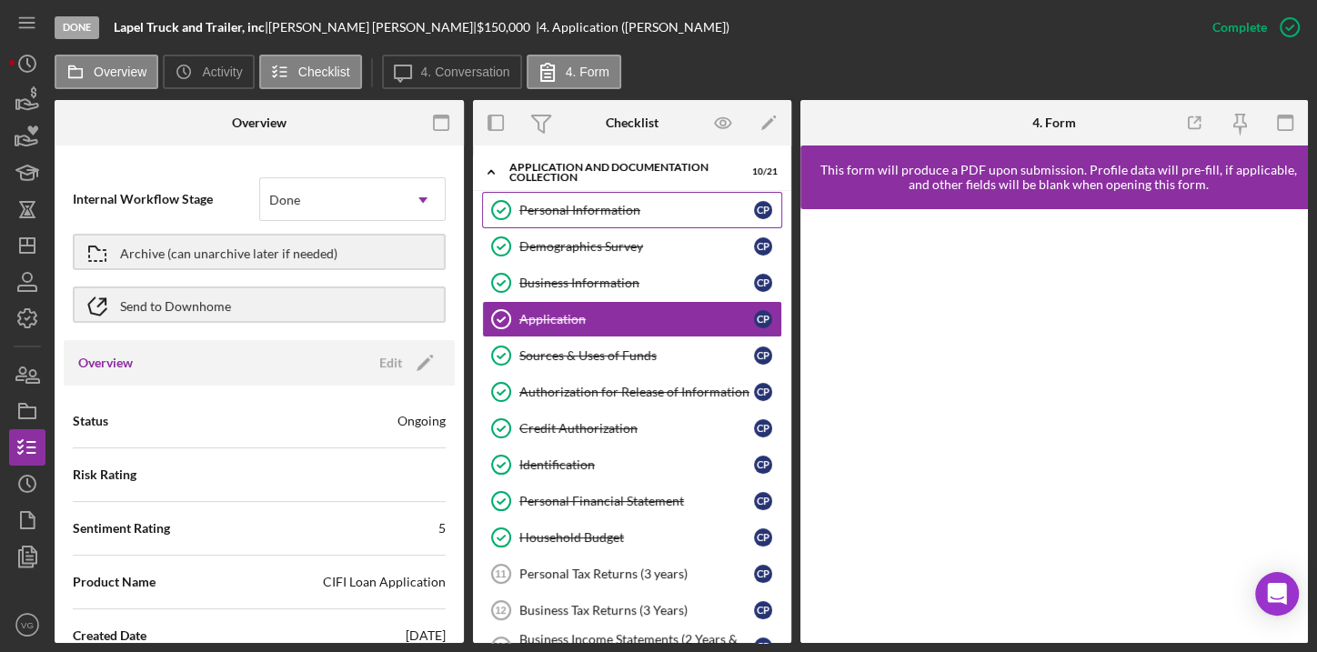 This screenshot has width=1317, height=652. What do you see at coordinates (109, 636) in the screenshot?
I see `span: Created Date` at bounding box center [109, 636].